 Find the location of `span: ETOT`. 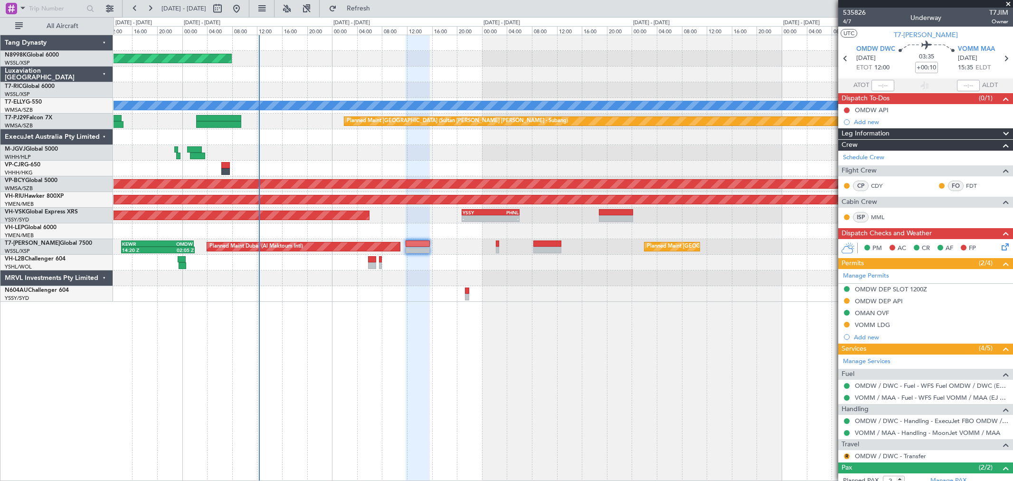

span: ETOT is located at coordinates (864, 68).